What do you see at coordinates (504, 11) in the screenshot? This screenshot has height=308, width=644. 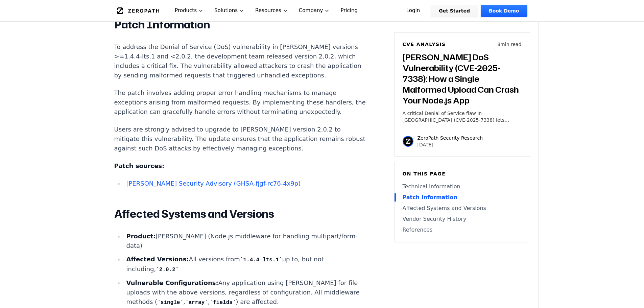 I see `a: Book Demo` at bounding box center [504, 11].